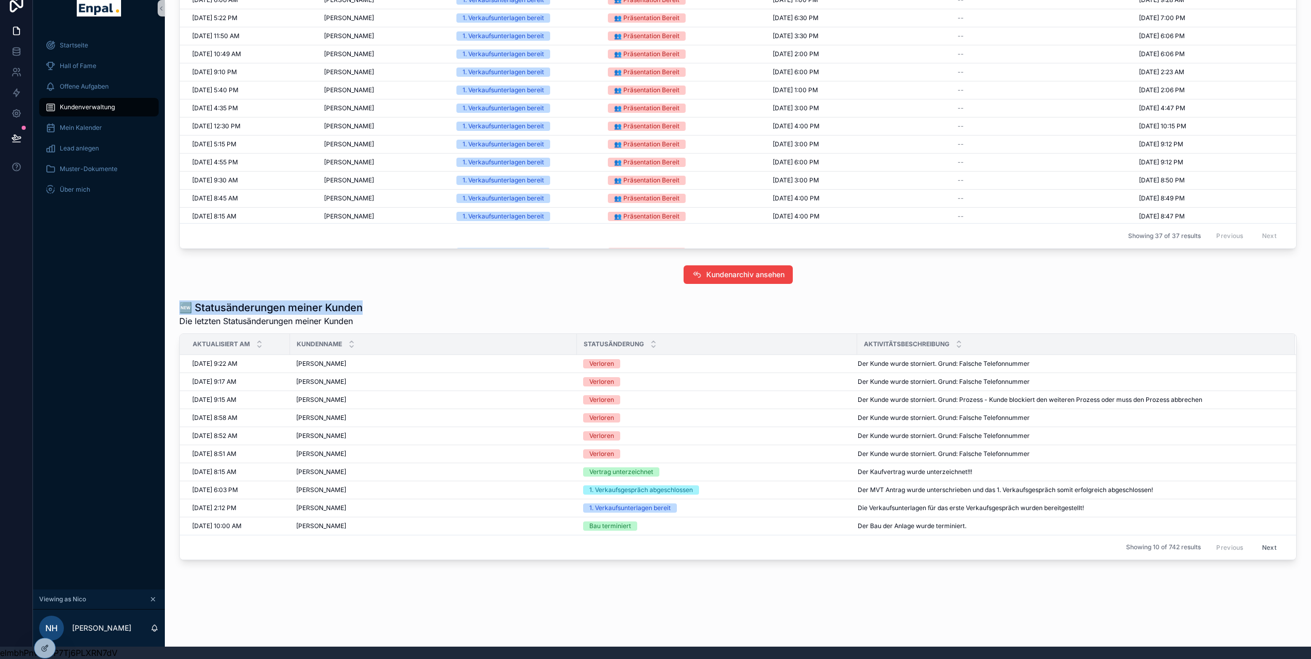 The height and width of the screenshot is (659, 1311). I want to click on span: Die letzten Statusänderungen meiner Kunden, so click(271, 321).